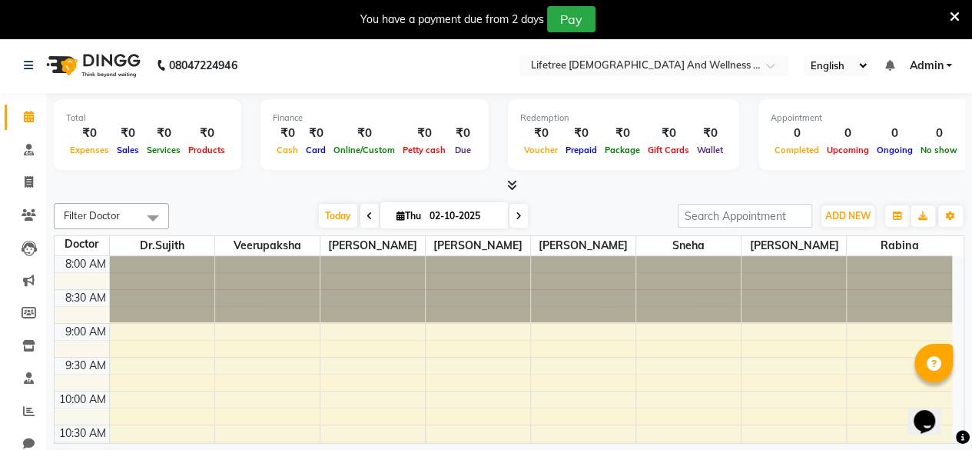 The width and height of the screenshot is (972, 450). What do you see at coordinates (452, 19) in the screenshot?
I see `div: You have a payment due from 2 days` at bounding box center [452, 19].